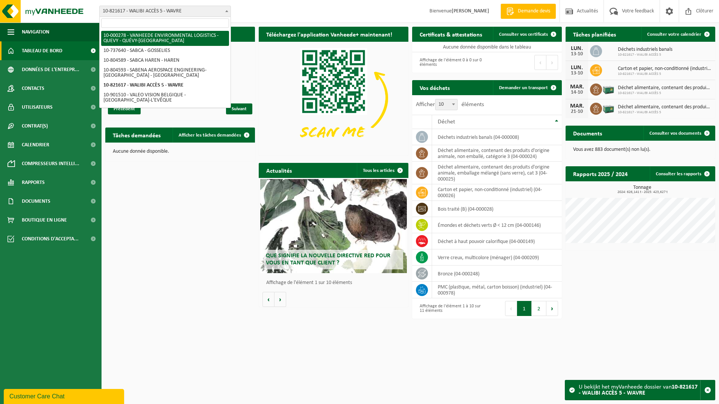 The width and height of the screenshot is (719, 404). I want to click on label: Afficher éléments, so click(450, 105).